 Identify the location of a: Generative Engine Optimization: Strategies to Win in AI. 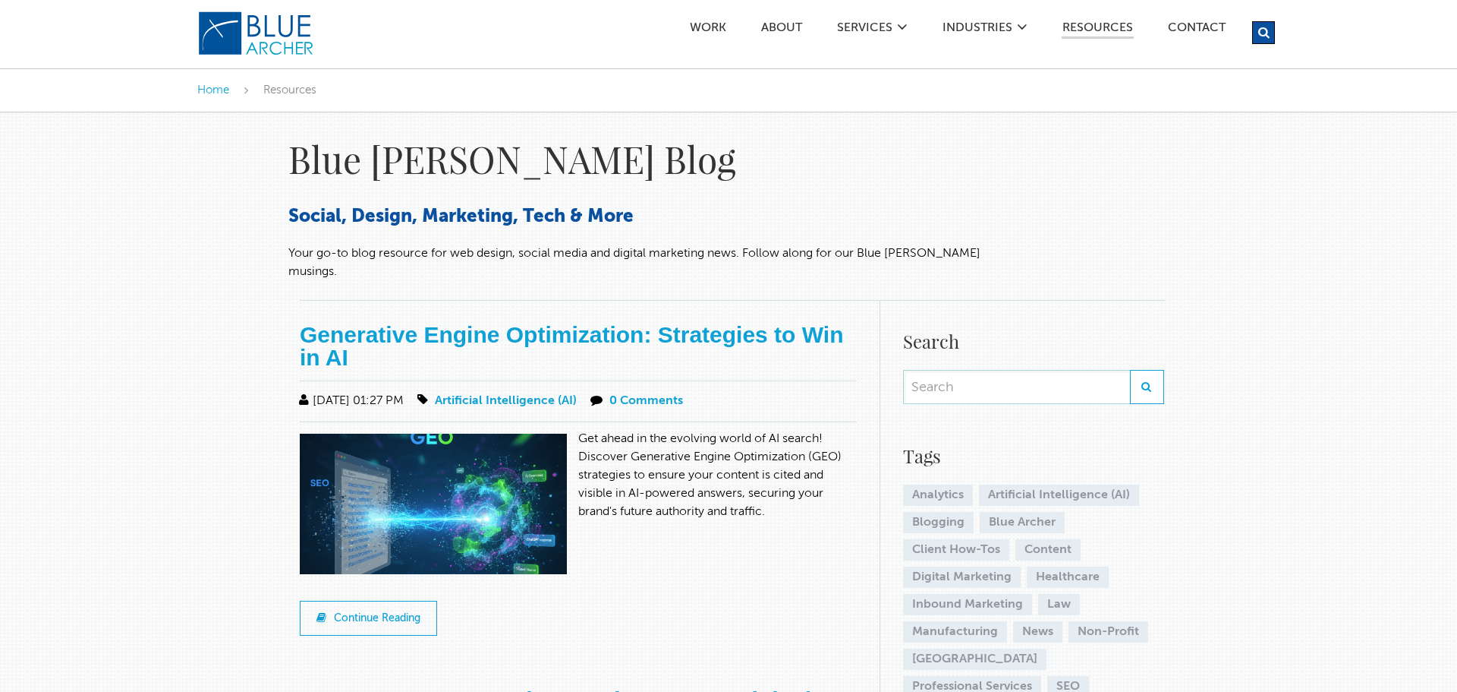
(572, 345).